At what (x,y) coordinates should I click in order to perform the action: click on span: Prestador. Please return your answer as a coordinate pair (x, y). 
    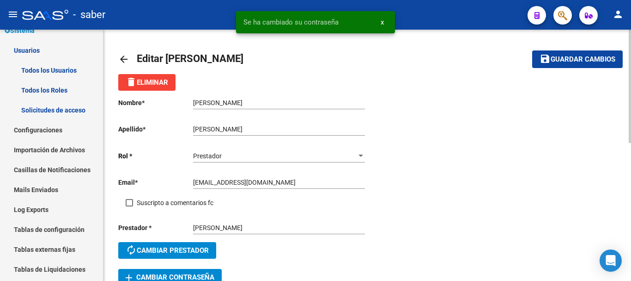
    Looking at the image, I should click on (208, 156).